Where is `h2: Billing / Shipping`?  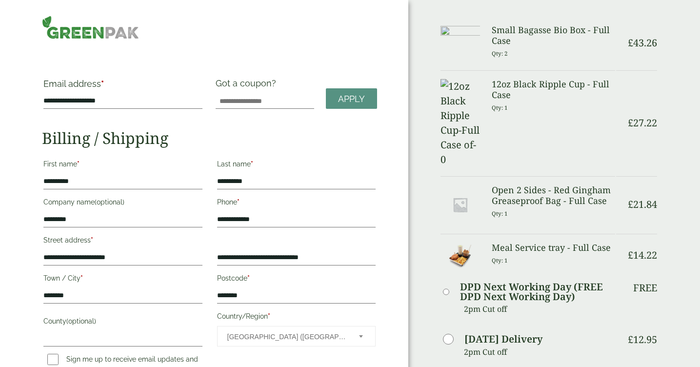
h2: Billing / Shipping is located at coordinates (209, 138).